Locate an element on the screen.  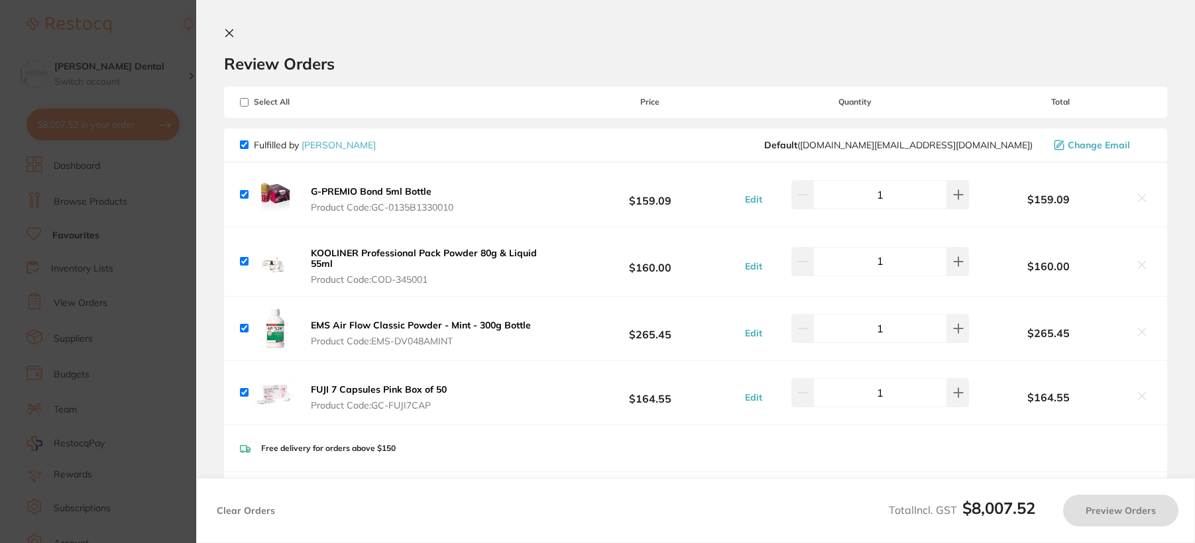
h2: Review Orders is located at coordinates (695, 64).